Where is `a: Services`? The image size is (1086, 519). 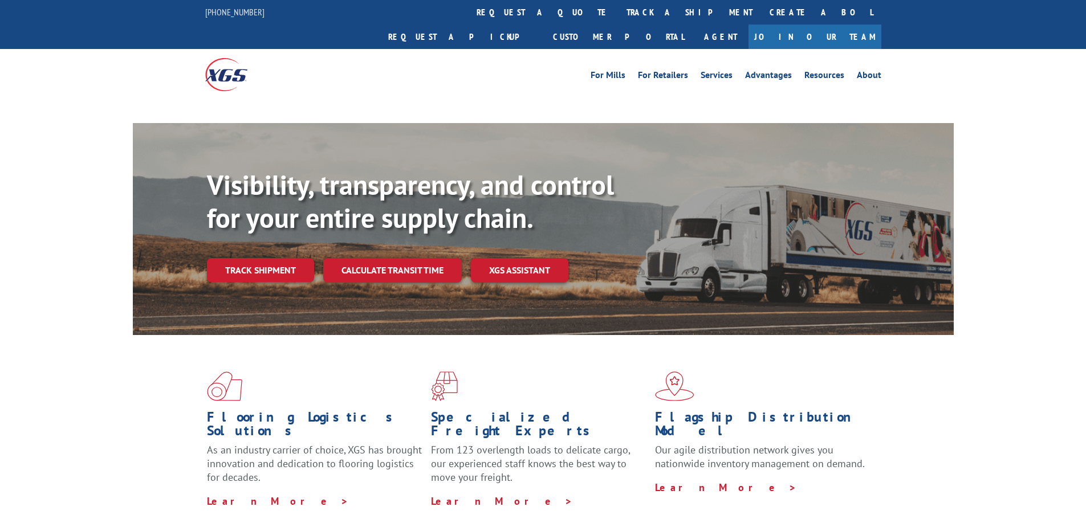
a: Services is located at coordinates (716, 77).